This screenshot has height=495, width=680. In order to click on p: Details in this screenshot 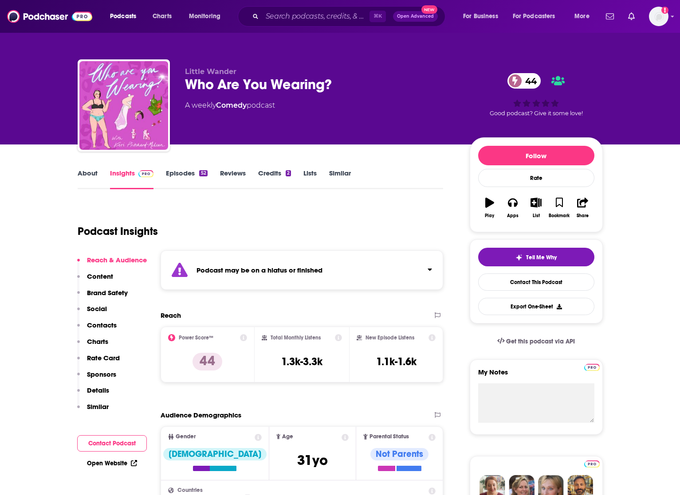, I will do `click(98, 390)`.